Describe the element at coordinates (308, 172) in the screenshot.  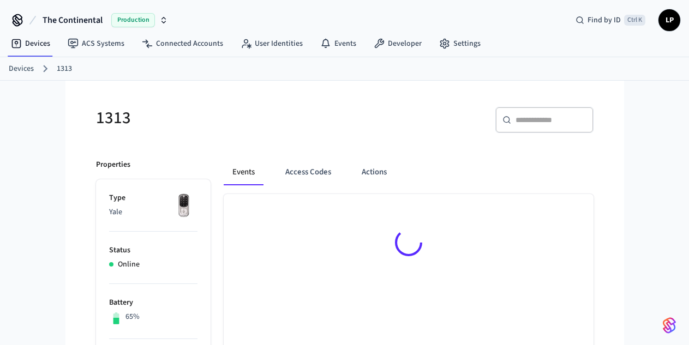
I see `button: Access Codes` at that location.